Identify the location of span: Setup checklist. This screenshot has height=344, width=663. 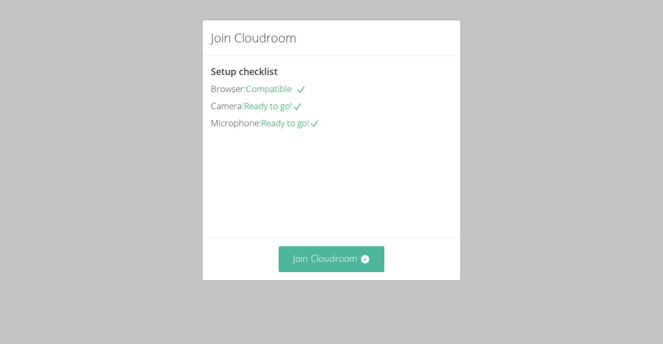
(244, 71).